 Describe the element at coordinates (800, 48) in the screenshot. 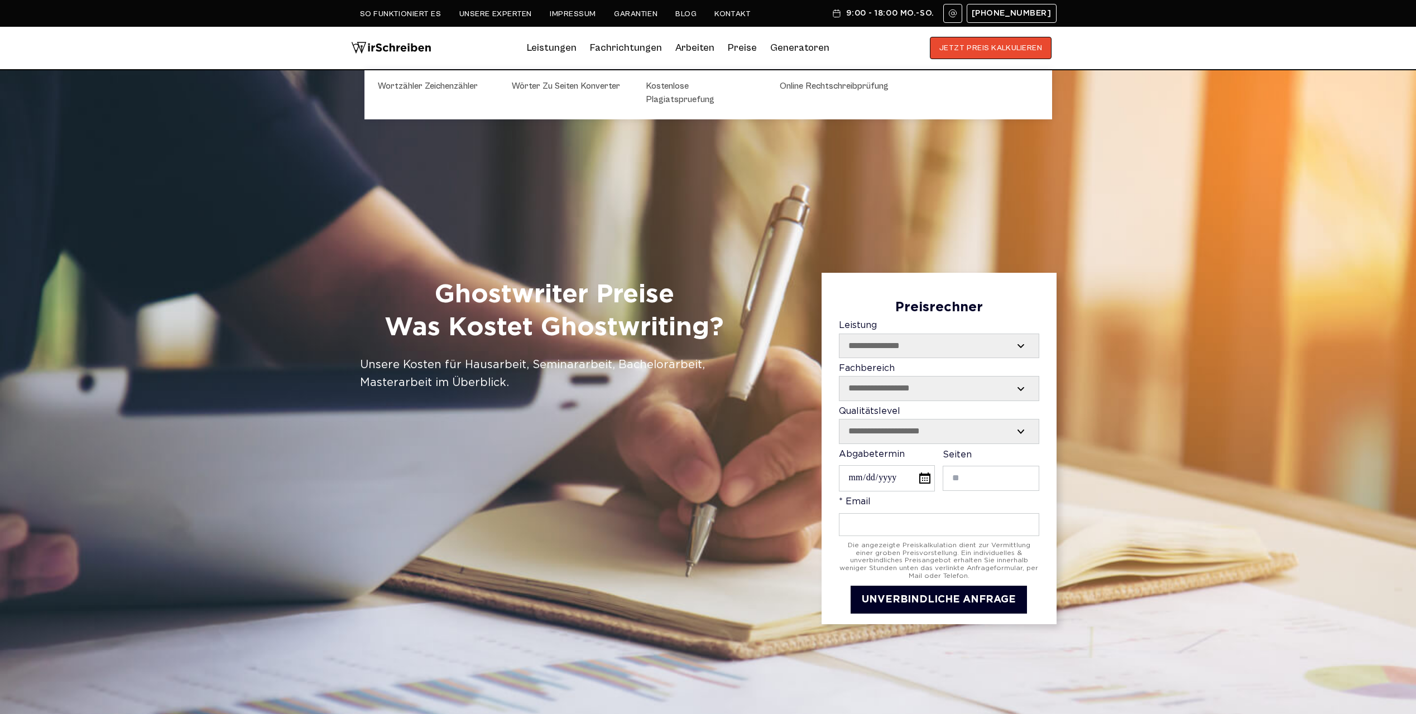

I see `a: Generatoren` at that location.